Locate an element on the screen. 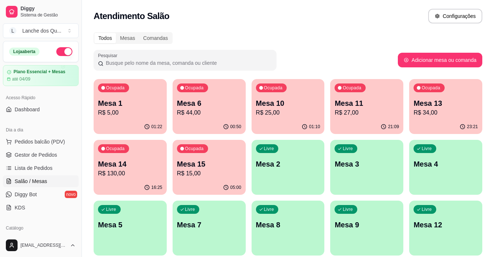 The image size is (494, 257). div: Catálogo is located at coordinates (41, 228).